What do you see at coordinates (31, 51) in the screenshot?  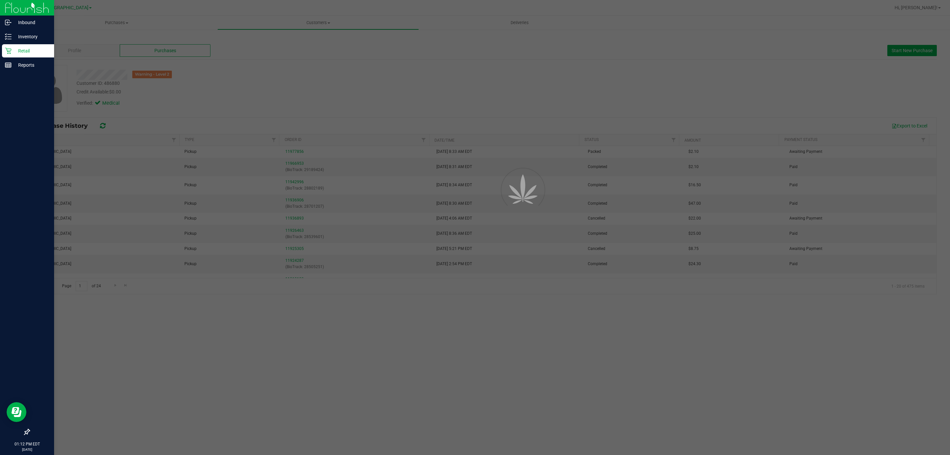 I see `p: Retail` at bounding box center [31, 51].